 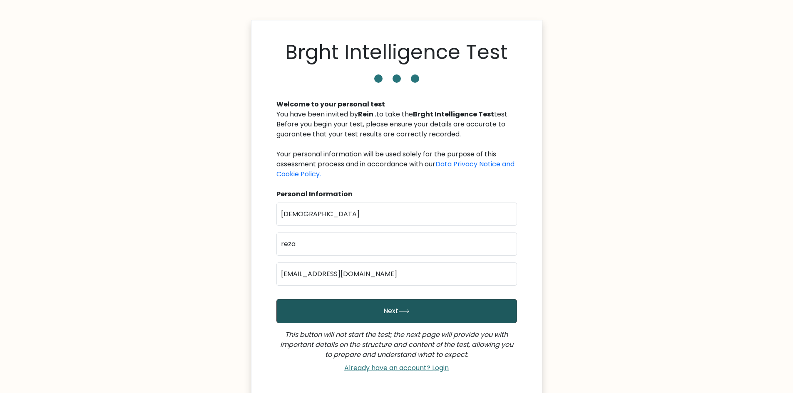 What do you see at coordinates (397, 345) in the screenshot?
I see `i: This button will not start the test; the next page will provide you with important details on the...` at bounding box center [397, 345].